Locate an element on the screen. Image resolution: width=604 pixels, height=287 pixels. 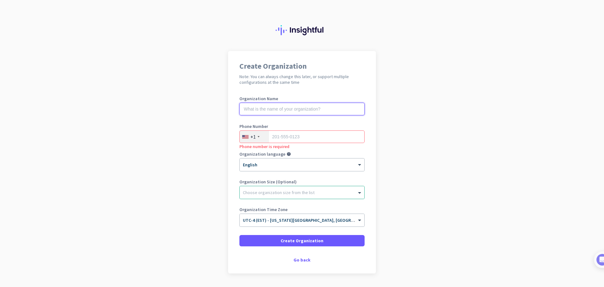
input: What is the name of your organization? is located at coordinates (302, 109).